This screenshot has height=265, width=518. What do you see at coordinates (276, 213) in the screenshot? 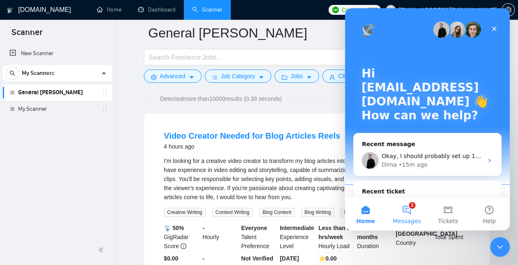
I see `span: Blog Content` at bounding box center [276, 213].